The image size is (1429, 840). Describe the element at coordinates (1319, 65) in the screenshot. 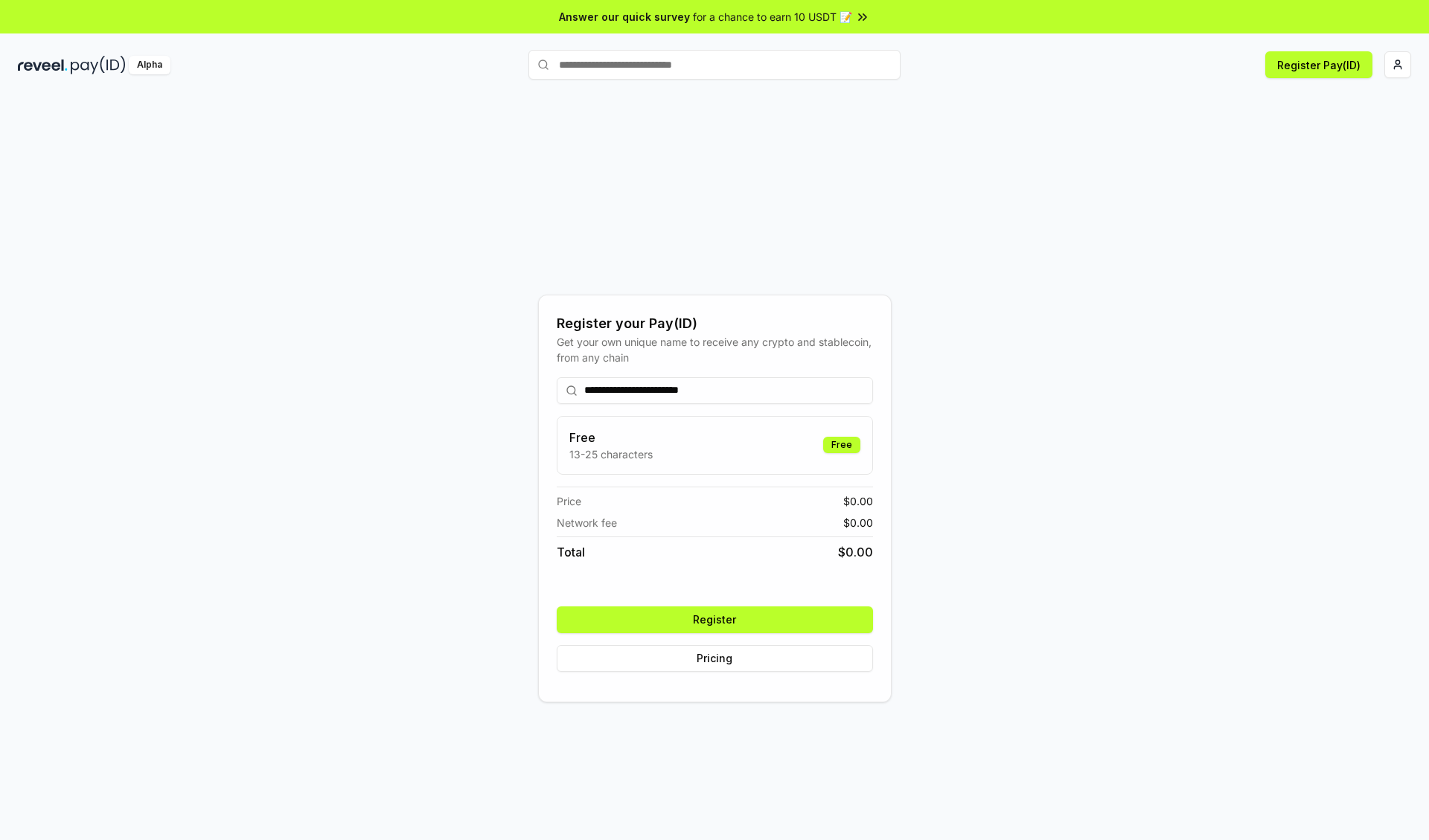

I see `button: Register Pay(ID)` at that location.